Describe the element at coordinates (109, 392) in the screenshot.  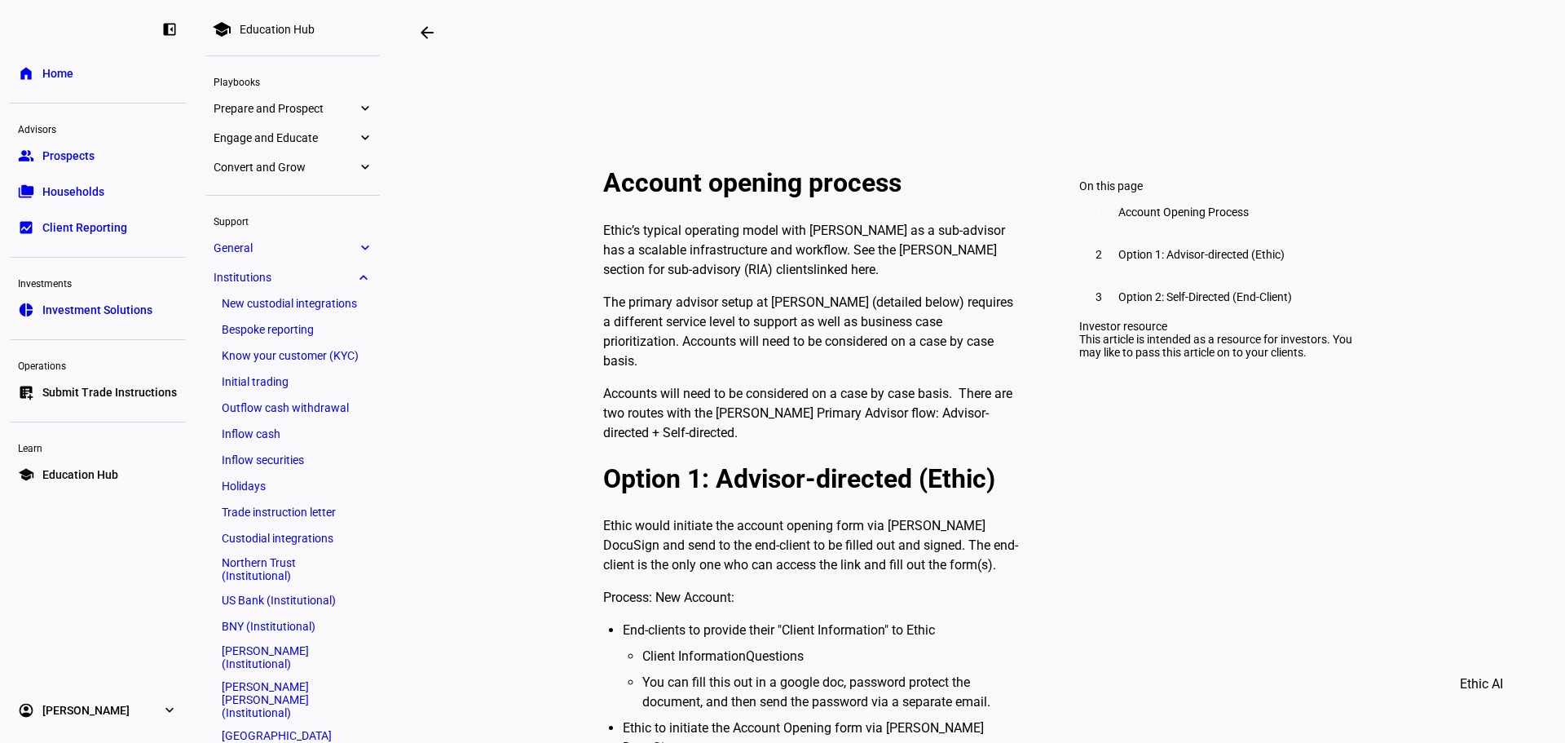
I see `span: Submit Trade Instructions` at that location.